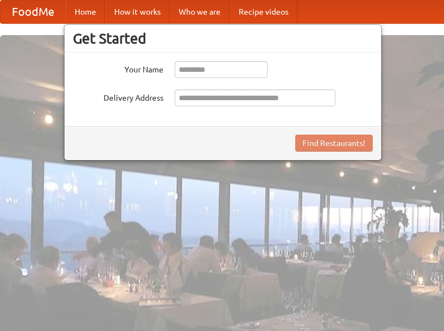 Image resolution: width=444 pixels, height=331 pixels. I want to click on button: Find Restaurants!, so click(333, 143).